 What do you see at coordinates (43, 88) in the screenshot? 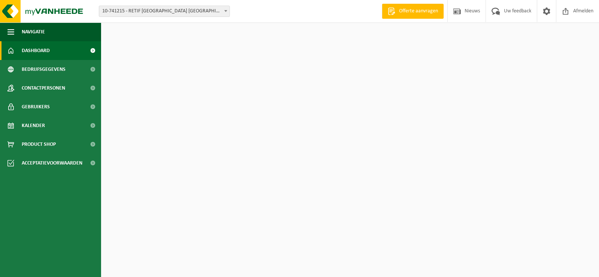
I see `span: Contactpersonen` at bounding box center [43, 88].